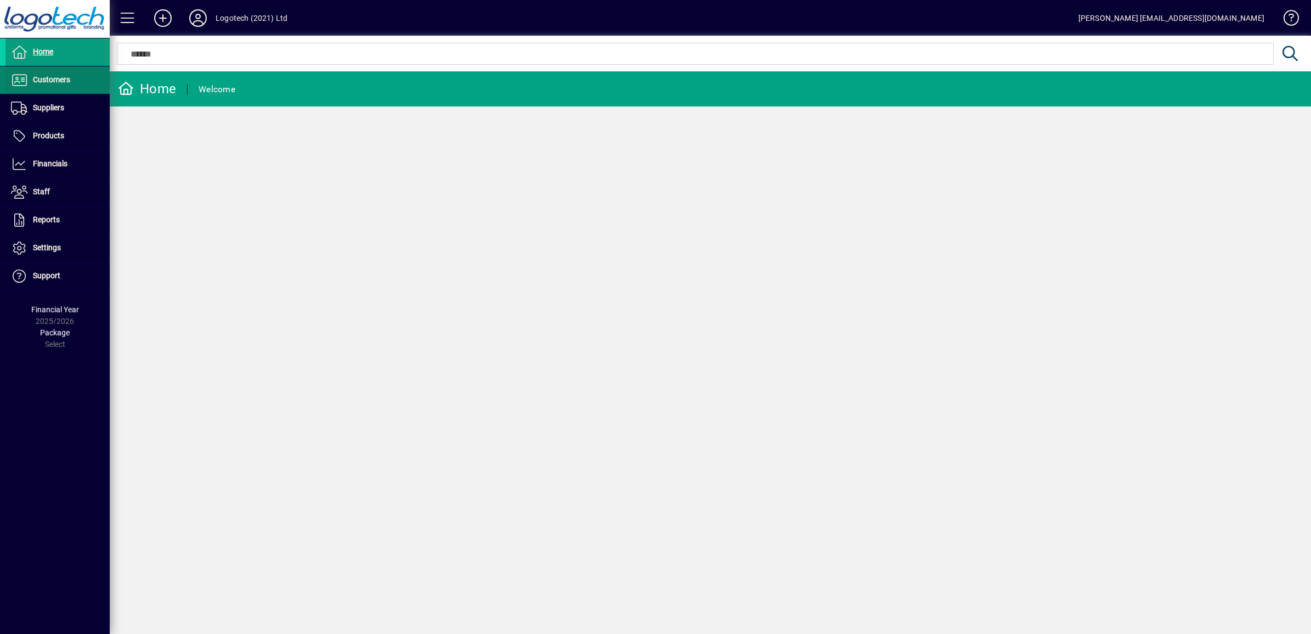  Describe the element at coordinates (58, 80) in the screenshot. I see `a: Customers` at that location.